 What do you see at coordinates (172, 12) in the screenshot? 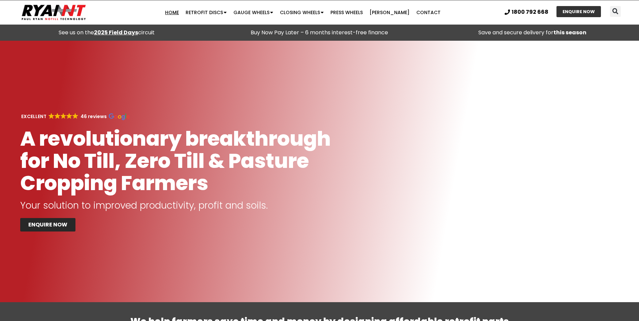
I see `a: Home` at bounding box center [172, 12].